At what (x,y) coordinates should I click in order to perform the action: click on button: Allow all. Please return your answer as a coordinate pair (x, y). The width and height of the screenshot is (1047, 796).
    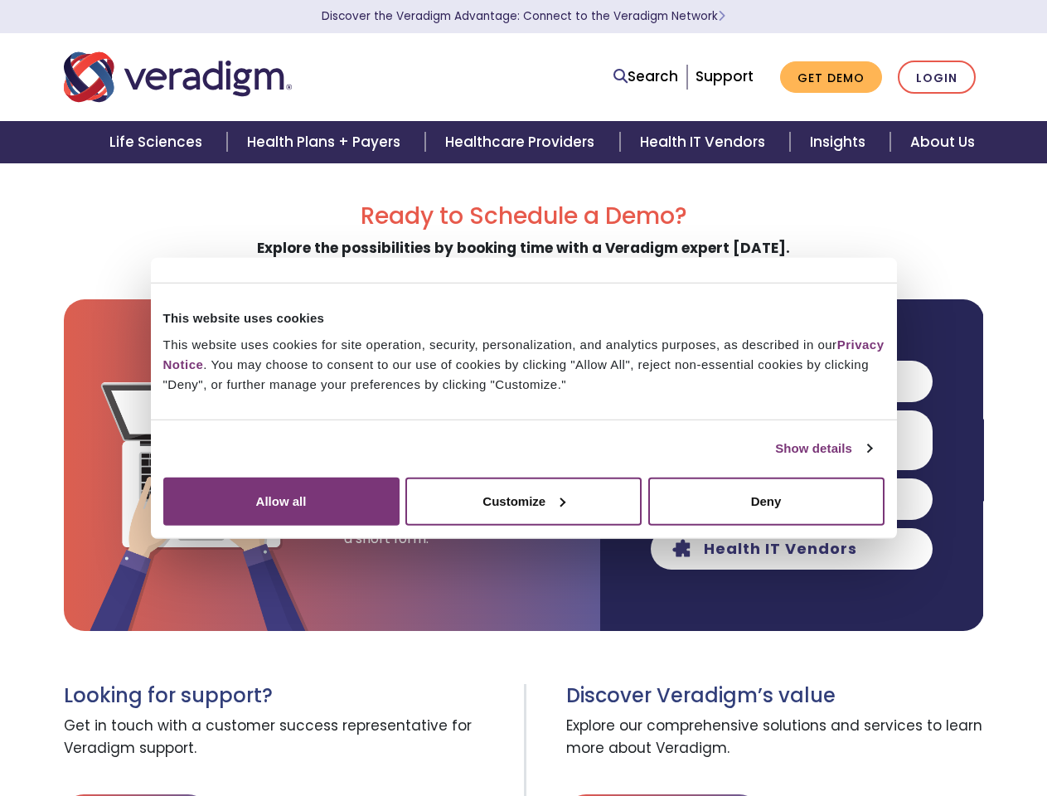
    Looking at the image, I should click on (281, 501).